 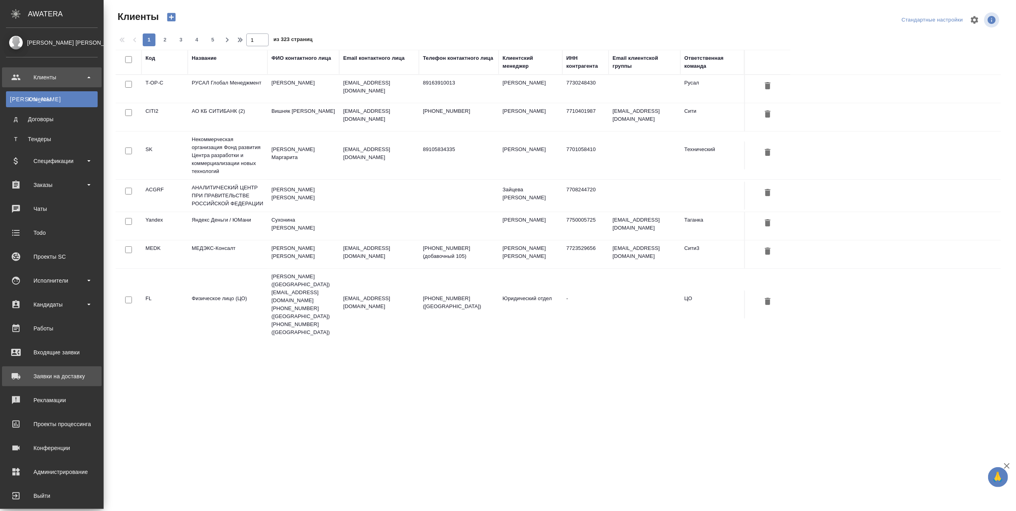 I want to click on td: SK, so click(x=165, y=155).